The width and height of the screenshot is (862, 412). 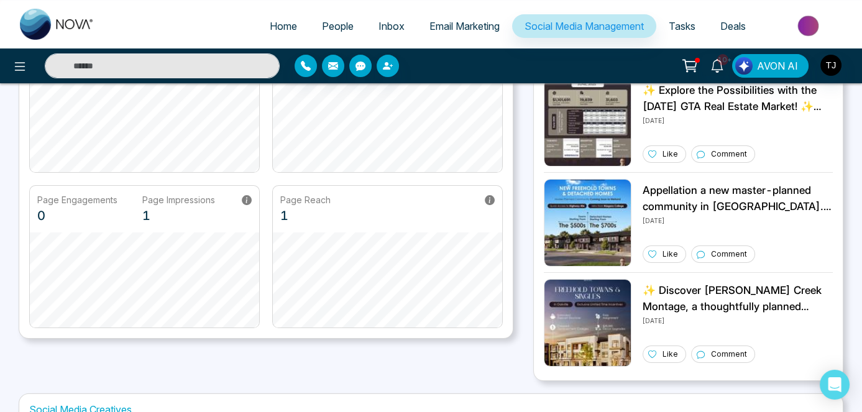 What do you see at coordinates (77, 216) in the screenshot?
I see `p: 0` at bounding box center [77, 216].